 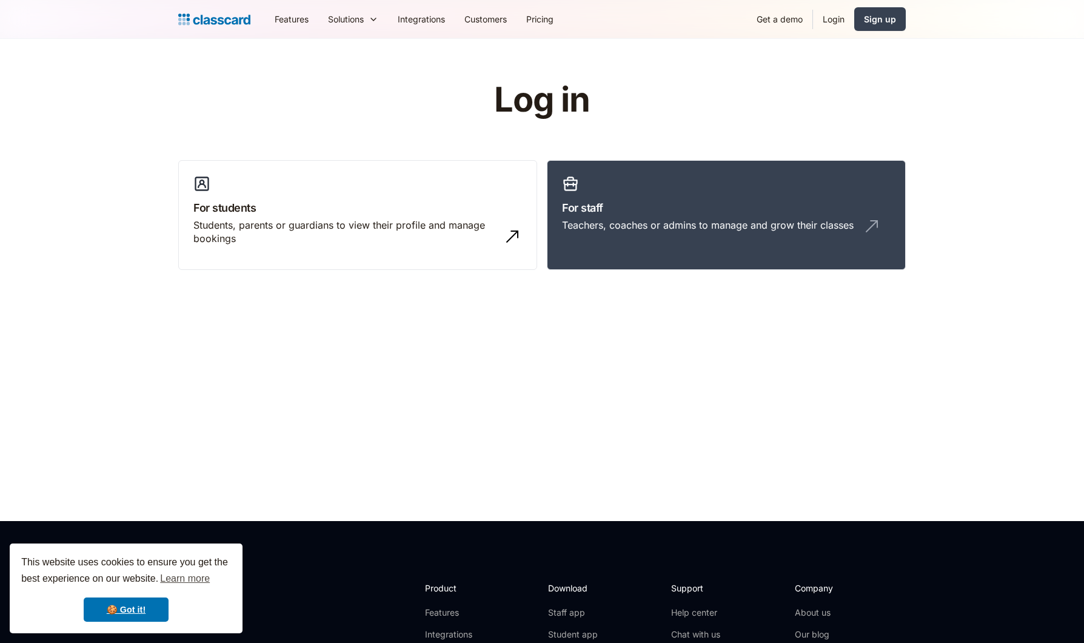 What do you see at coordinates (573, 612) in the screenshot?
I see `a: Staff app` at bounding box center [573, 612].